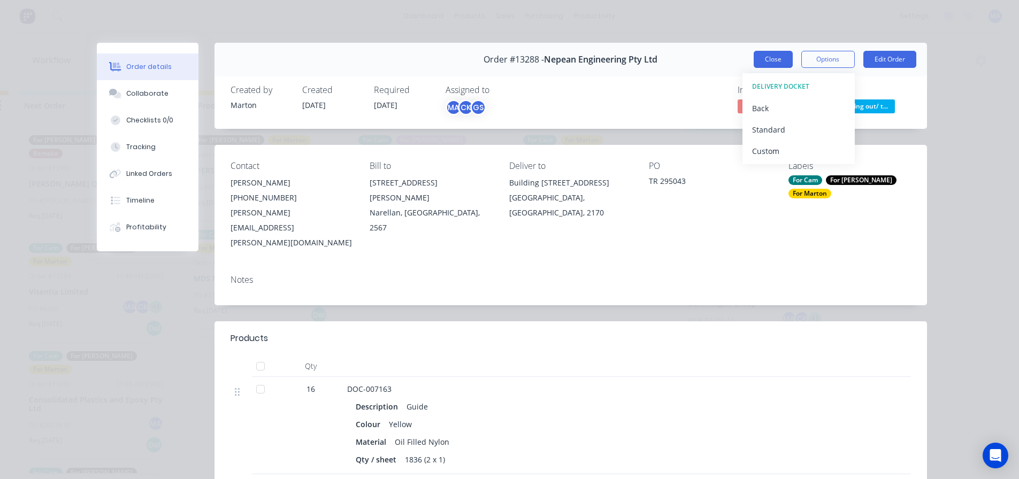  Describe the element at coordinates (770, 106) in the screenshot. I see `span: No` at that location.